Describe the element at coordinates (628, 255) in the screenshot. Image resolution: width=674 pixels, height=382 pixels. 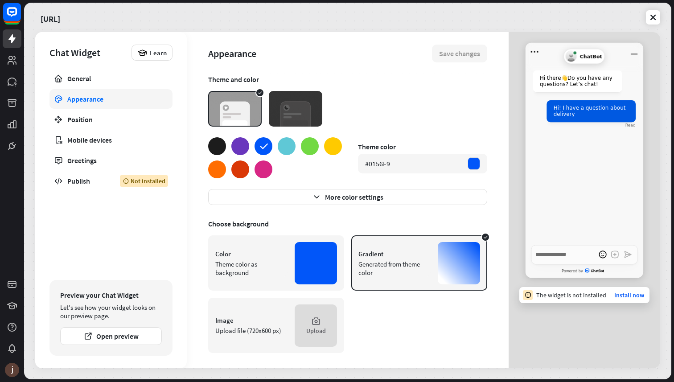
I see `button: Send a message` at that location.